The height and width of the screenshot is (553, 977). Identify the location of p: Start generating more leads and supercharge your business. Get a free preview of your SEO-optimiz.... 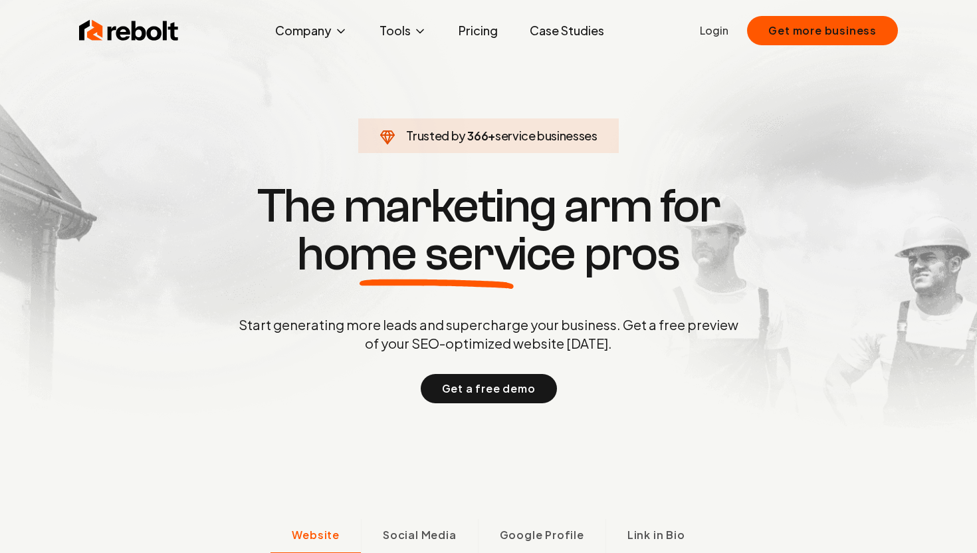
(489, 334).